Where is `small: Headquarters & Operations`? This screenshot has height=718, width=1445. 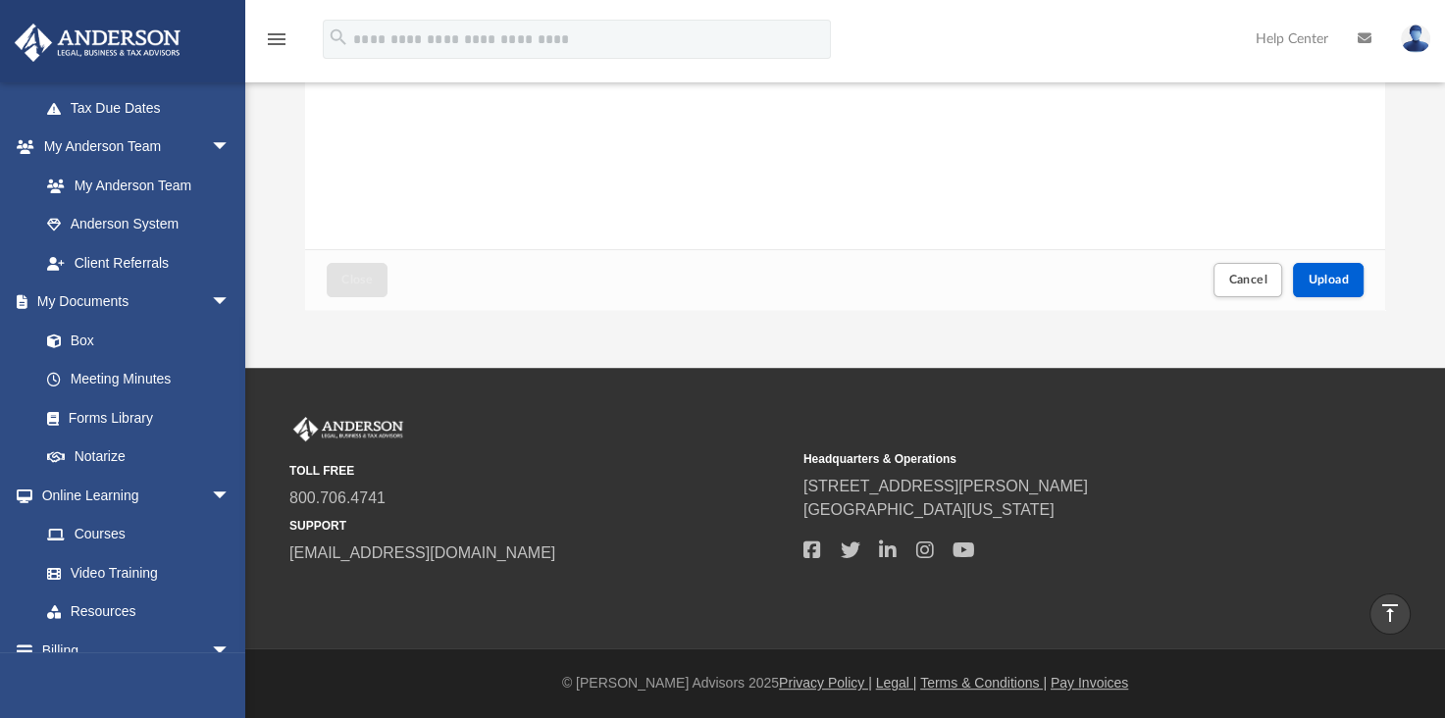 small: Headquarters & Operations is located at coordinates (1053, 459).